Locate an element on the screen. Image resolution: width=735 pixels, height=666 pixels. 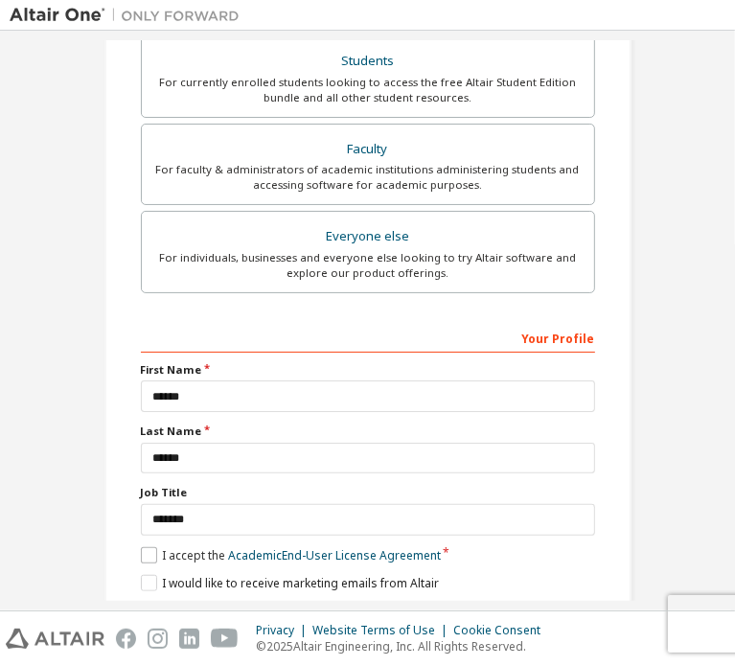
a: Academic End-User License Agreement is located at coordinates (334, 555).